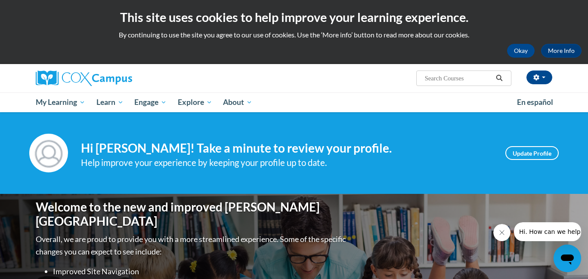 This screenshot has width=588, height=279. Describe the element at coordinates (521, 51) in the screenshot. I see `button: Okay` at that location.